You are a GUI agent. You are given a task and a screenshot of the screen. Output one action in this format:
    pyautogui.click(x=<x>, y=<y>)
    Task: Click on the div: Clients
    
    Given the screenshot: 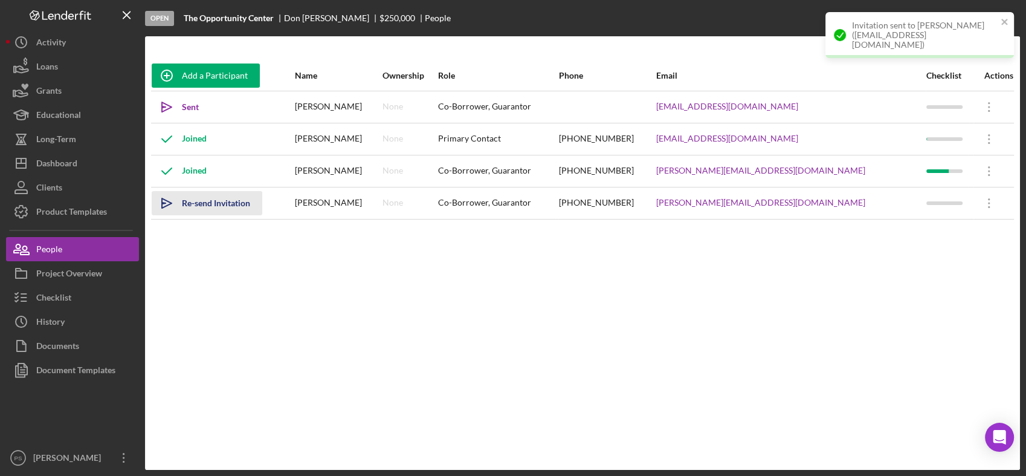 What is the action you would take?
    pyautogui.click(x=49, y=189)
    